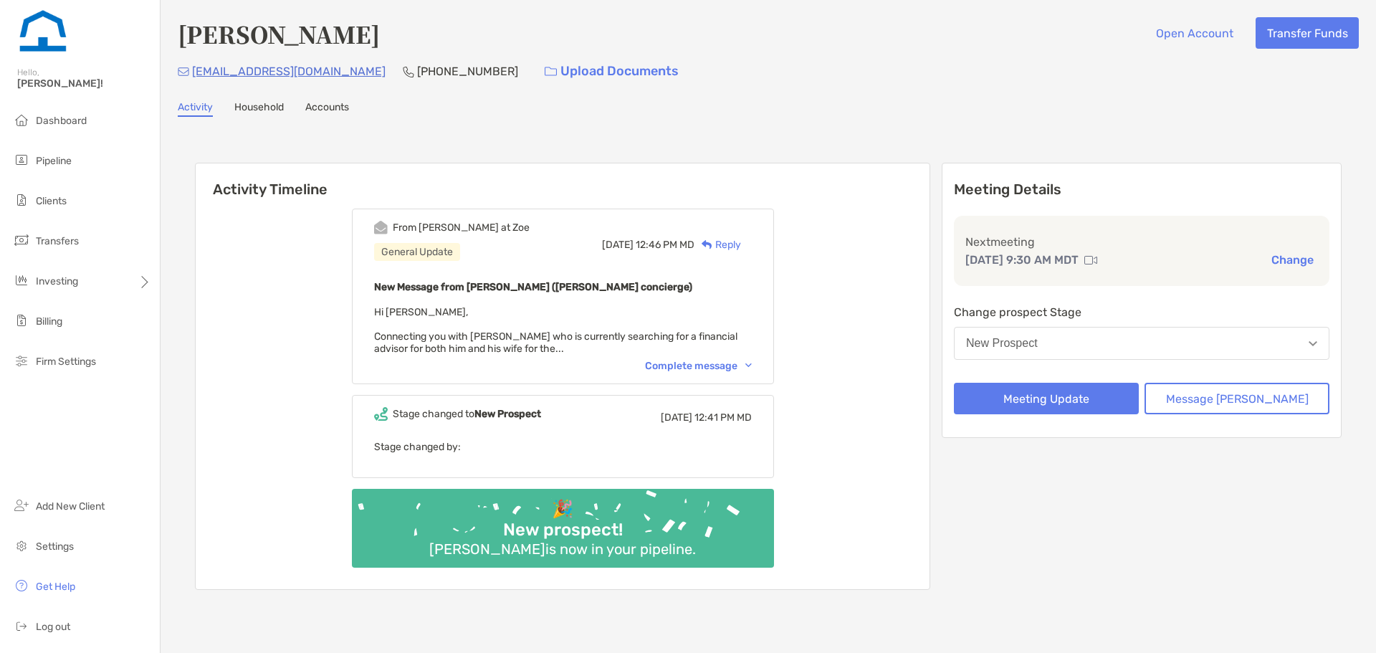 This screenshot has height=653, width=1376. I want to click on span: Dashboard, so click(61, 120).